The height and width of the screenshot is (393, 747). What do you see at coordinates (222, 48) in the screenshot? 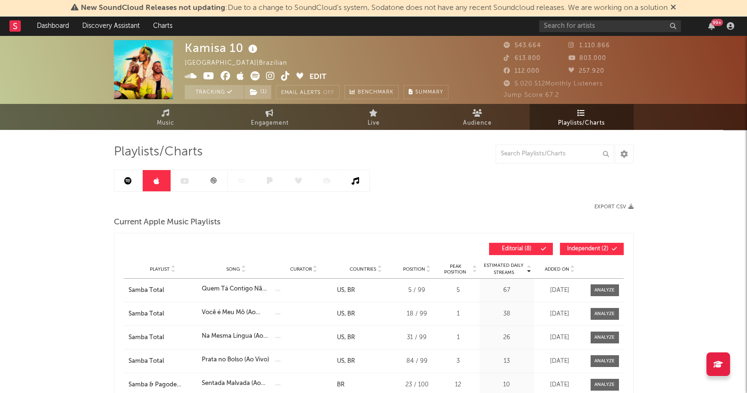
I see `div: Kamisa 10` at bounding box center [222, 48].